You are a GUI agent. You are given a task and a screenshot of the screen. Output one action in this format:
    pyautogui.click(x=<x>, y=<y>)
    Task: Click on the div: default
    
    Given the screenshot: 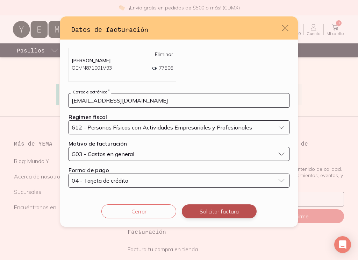 What is the action you would take?
    pyautogui.click(x=179, y=121)
    